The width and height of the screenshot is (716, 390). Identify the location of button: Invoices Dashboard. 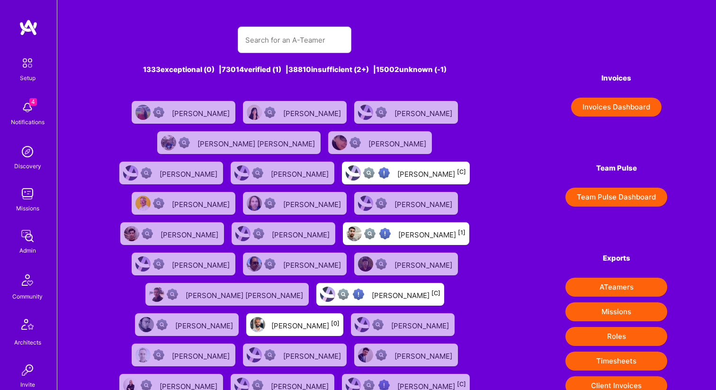
(616, 107).